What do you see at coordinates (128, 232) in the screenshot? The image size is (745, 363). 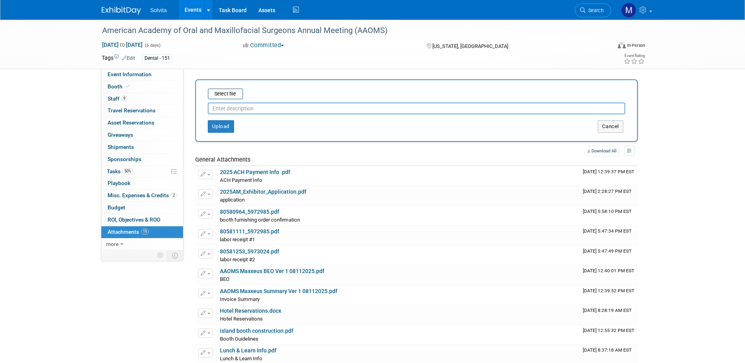 I see `span: Attachments` at bounding box center [128, 232].